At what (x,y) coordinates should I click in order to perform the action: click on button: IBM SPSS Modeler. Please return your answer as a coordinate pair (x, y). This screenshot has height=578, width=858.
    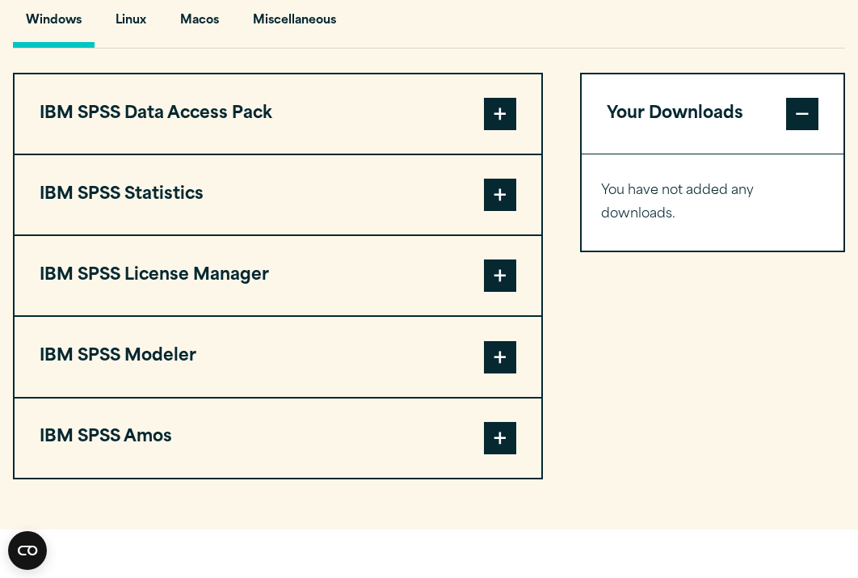
    Looking at the image, I should click on (278, 356).